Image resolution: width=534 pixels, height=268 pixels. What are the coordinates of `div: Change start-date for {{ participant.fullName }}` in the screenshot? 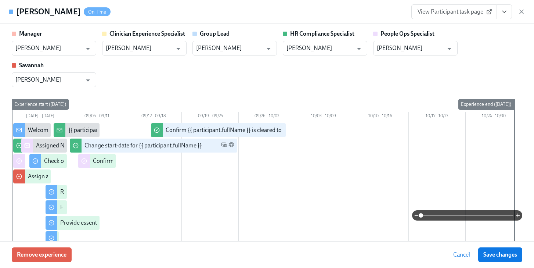 It's located at (143, 145).